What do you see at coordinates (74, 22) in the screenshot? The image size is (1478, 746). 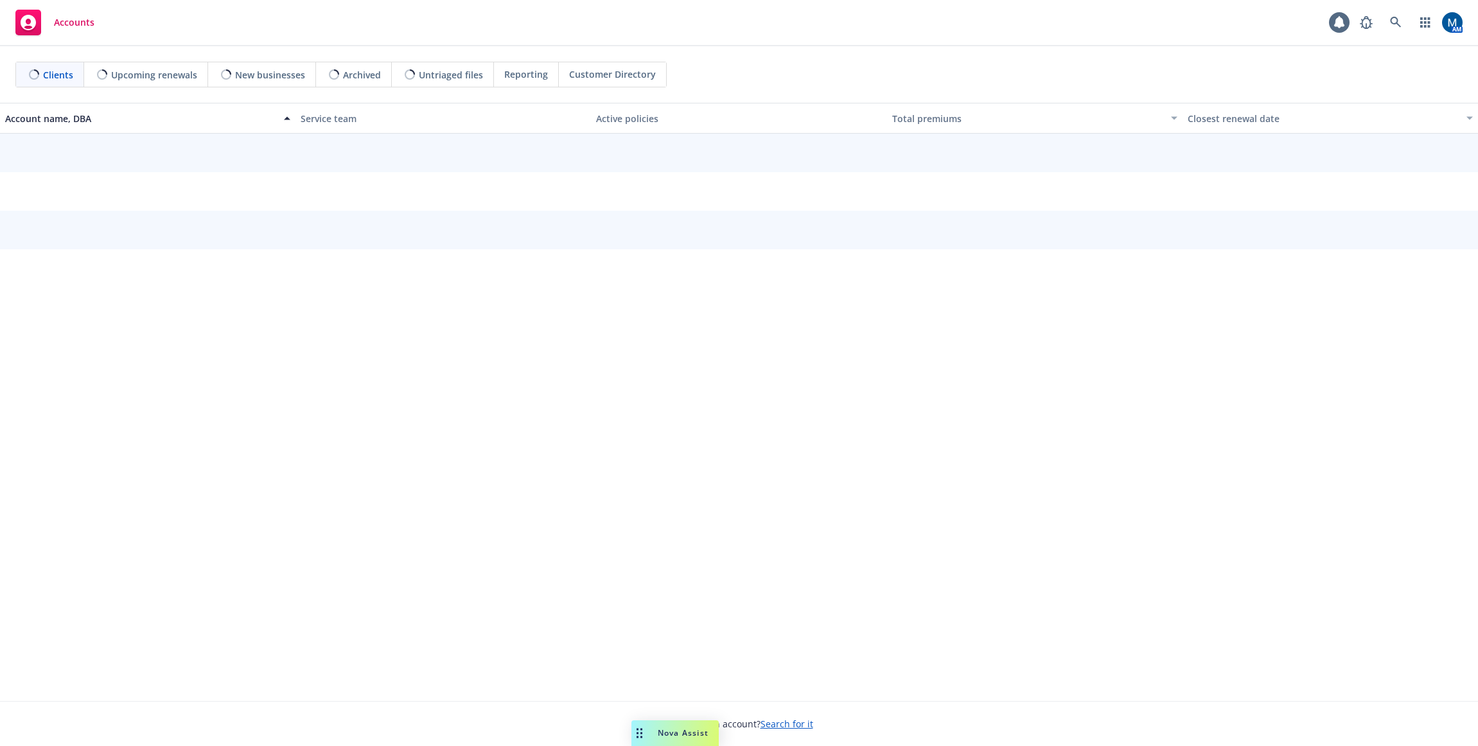 I see `span: Accounts` at bounding box center [74, 22].